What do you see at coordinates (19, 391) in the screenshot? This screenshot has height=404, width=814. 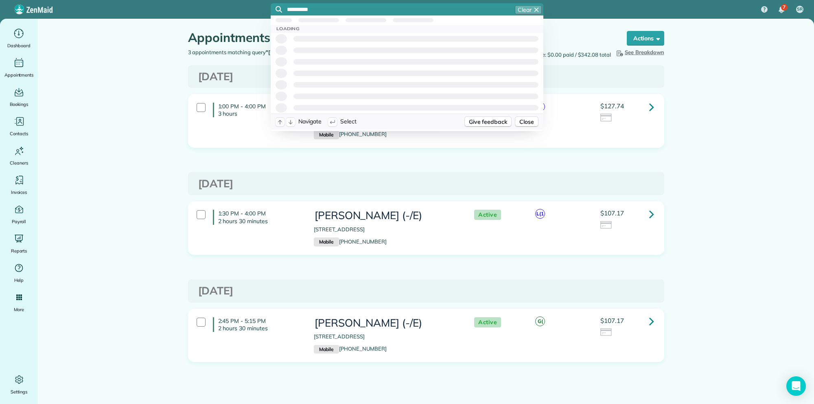 I see `span: Settings` at bounding box center [19, 391].